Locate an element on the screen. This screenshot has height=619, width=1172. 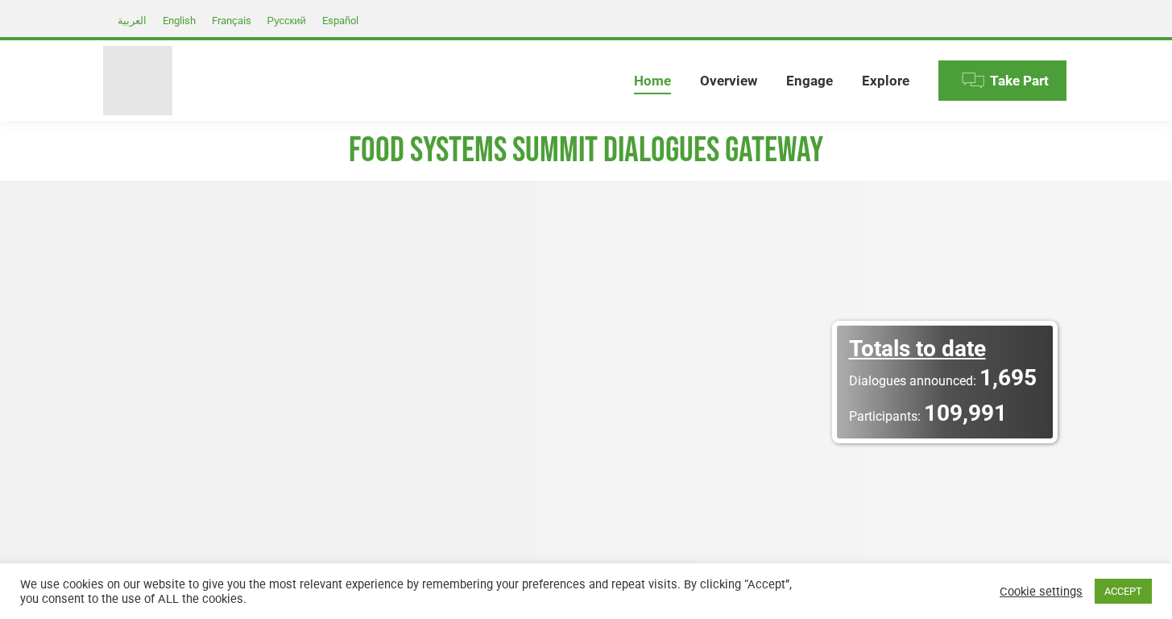
div: Totals to date is located at coordinates (945, 349).